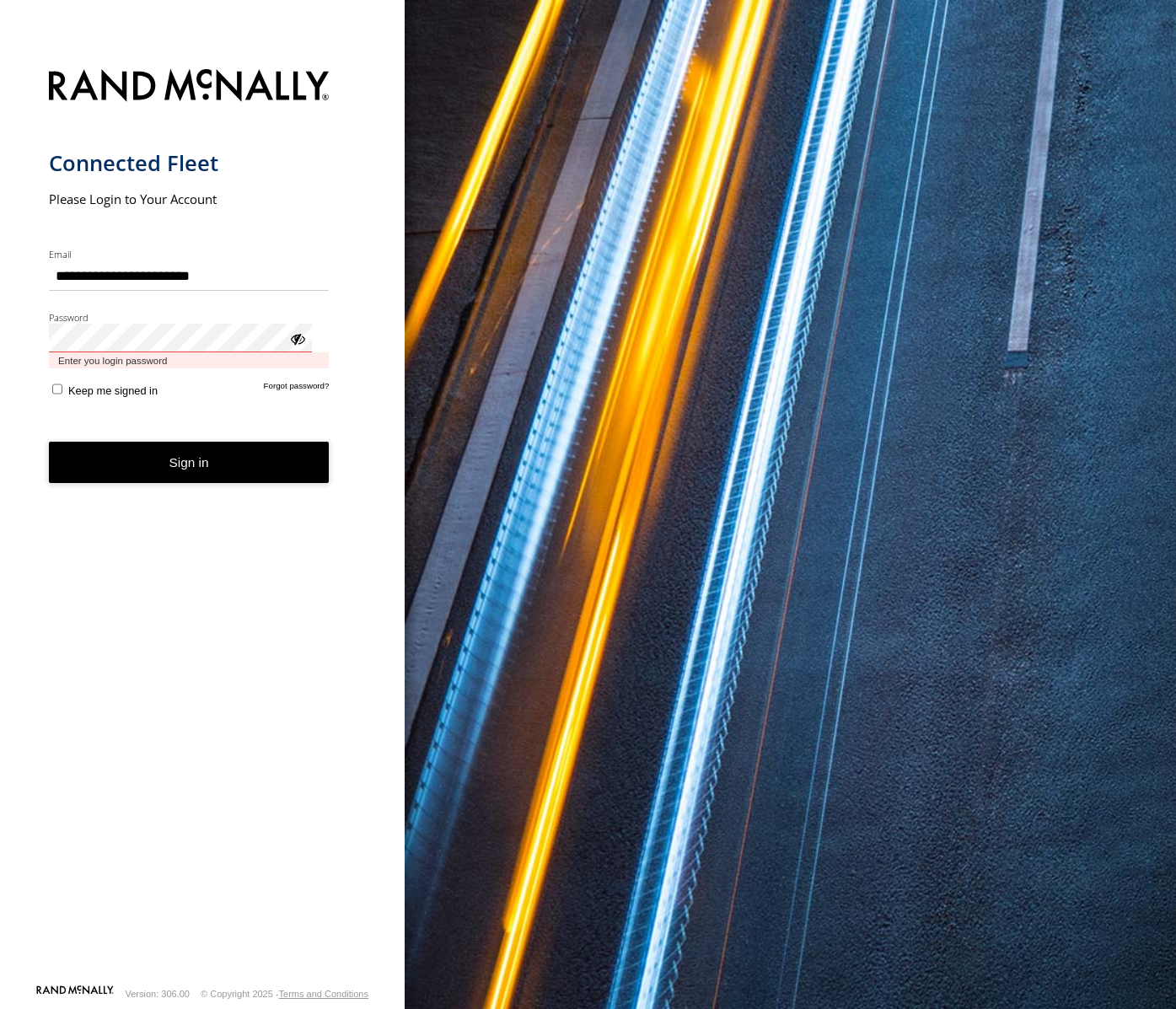  I want to click on div: © Copyright 2025 -, so click(284, 994).